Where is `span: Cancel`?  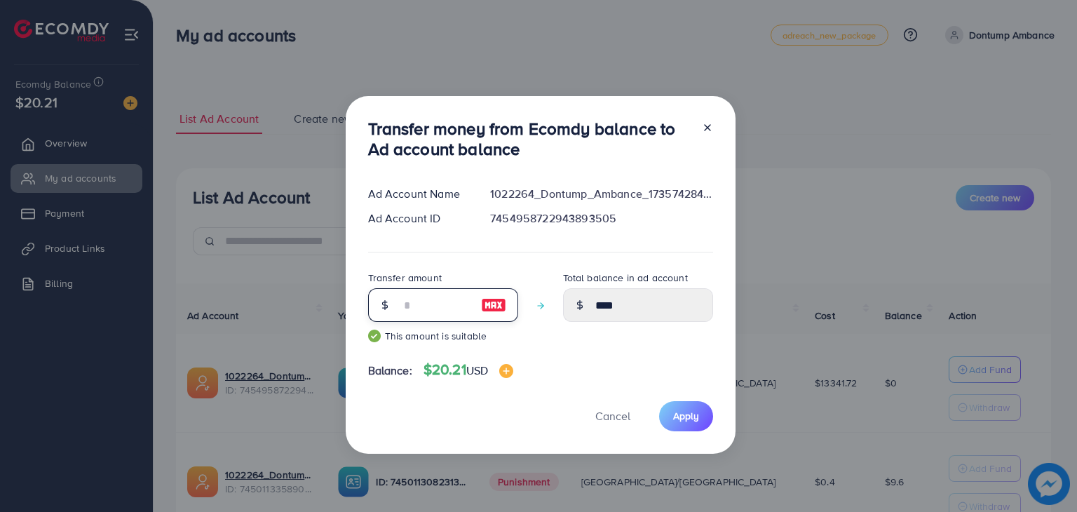
span: Cancel is located at coordinates (613, 416).